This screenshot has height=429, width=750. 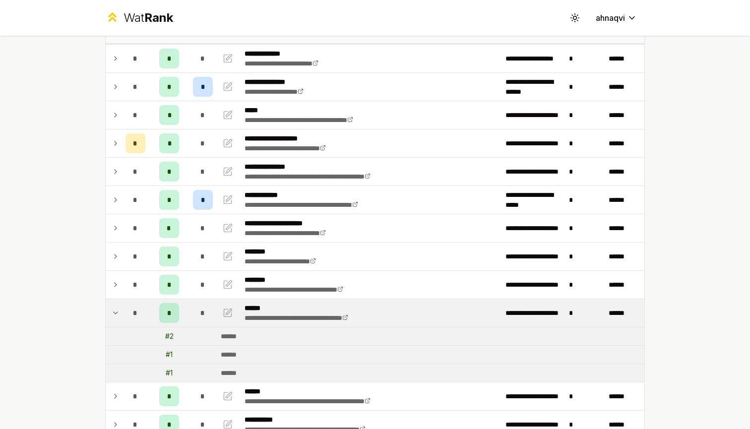 I want to click on a: WatRank, so click(x=139, y=18).